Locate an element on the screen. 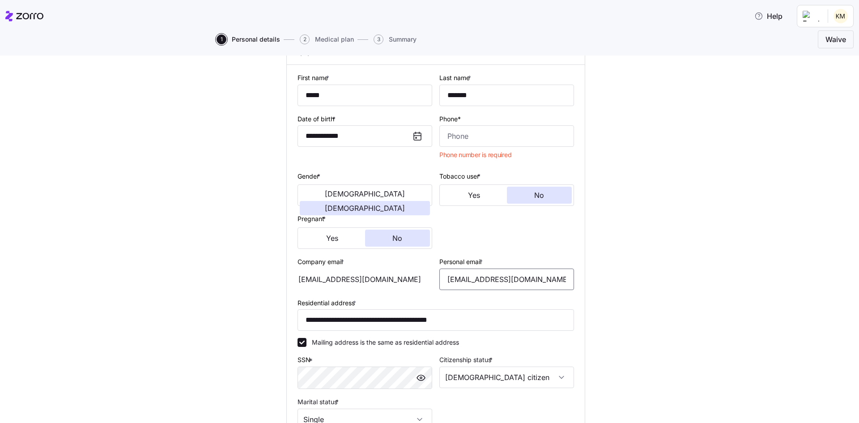 This screenshot has height=423, width=859. button: 3Summary is located at coordinates (395, 39).